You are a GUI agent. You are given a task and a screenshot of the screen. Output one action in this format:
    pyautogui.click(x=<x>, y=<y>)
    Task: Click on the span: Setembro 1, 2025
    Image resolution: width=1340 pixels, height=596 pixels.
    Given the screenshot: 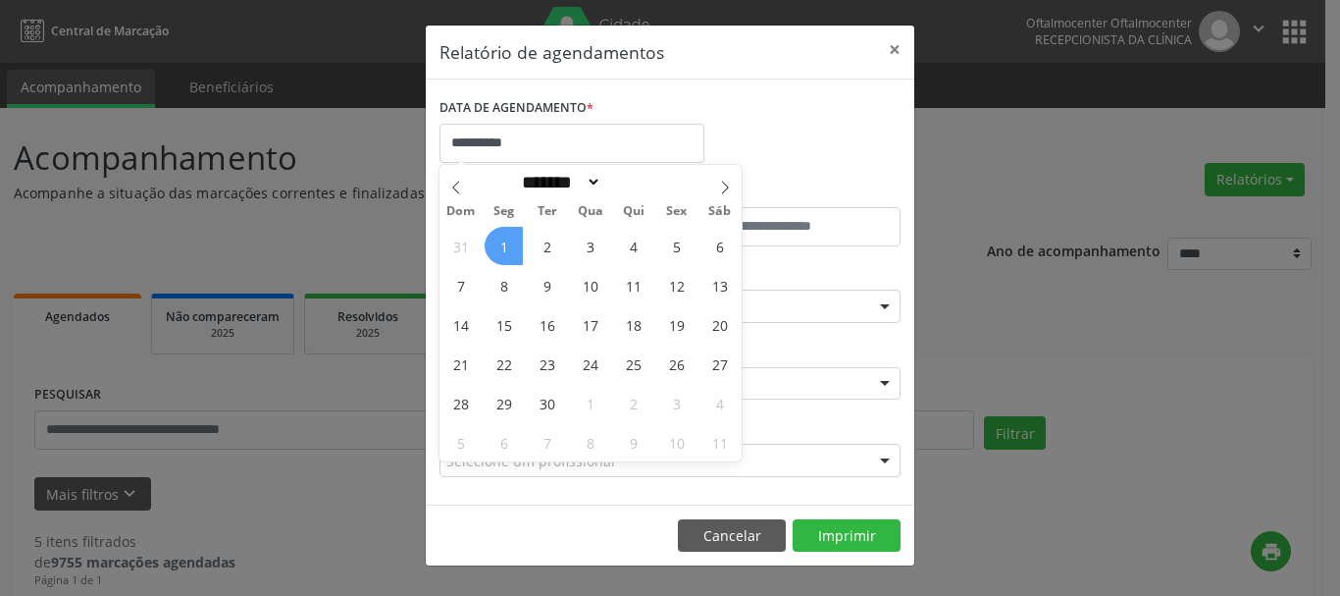 What is the action you would take?
    pyautogui.click(x=503, y=245)
    